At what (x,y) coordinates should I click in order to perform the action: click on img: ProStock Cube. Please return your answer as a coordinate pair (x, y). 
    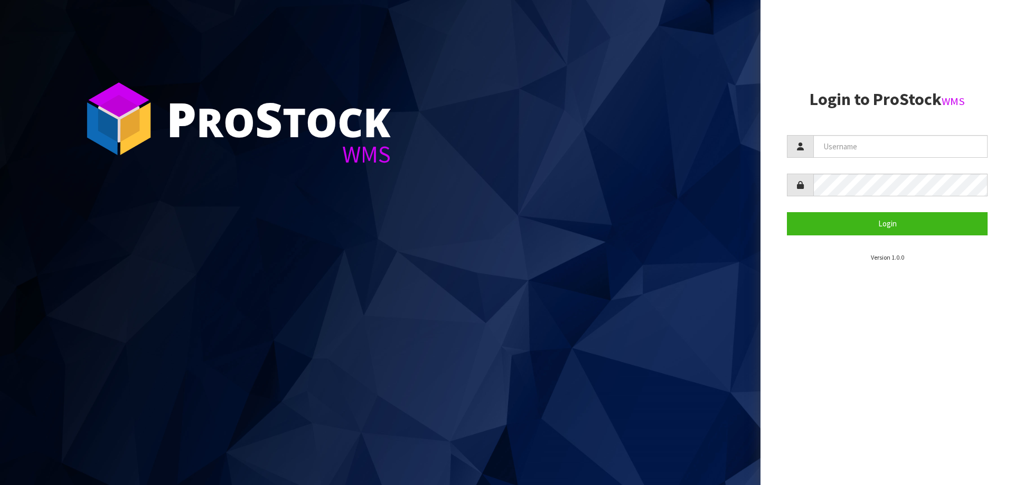
    Looking at the image, I should click on (119, 119).